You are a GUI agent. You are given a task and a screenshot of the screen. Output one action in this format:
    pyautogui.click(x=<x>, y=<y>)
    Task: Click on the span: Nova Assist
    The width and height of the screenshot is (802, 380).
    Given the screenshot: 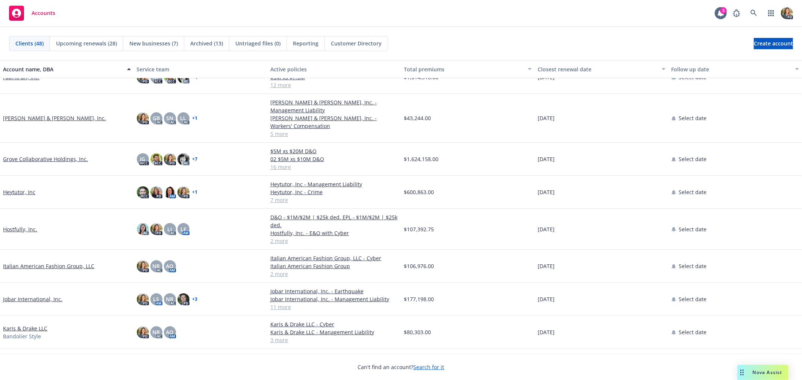 What is the action you would take?
    pyautogui.click(x=767, y=372)
    